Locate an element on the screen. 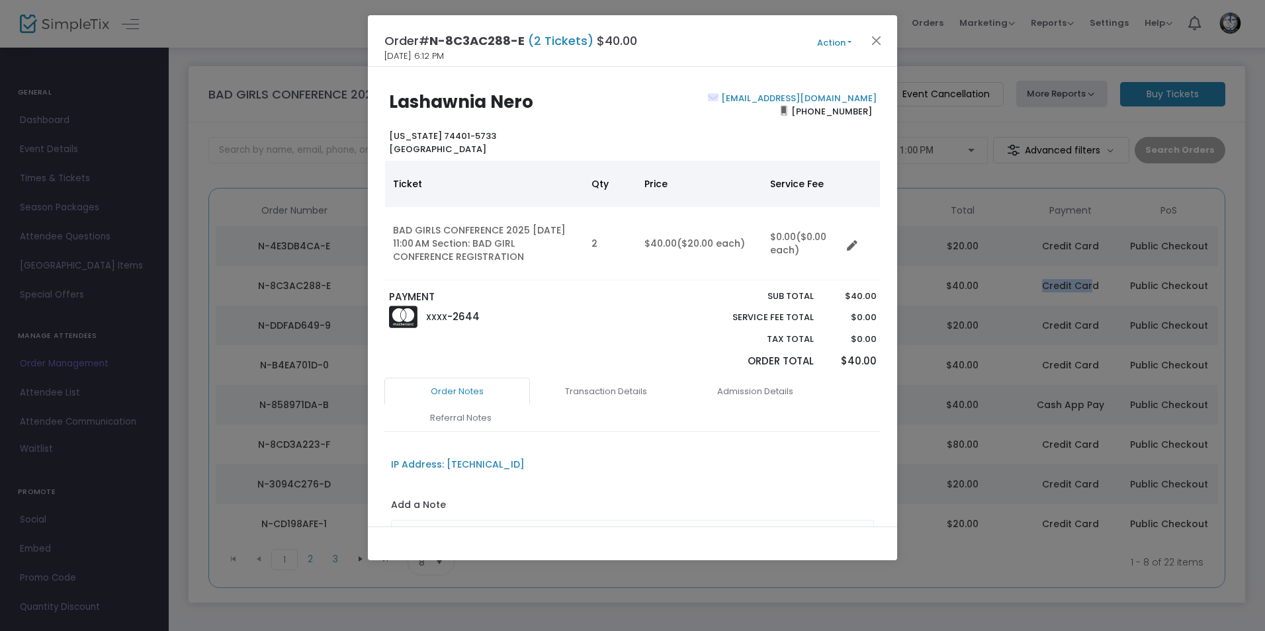  span: XXXX is located at coordinates (437, 317).